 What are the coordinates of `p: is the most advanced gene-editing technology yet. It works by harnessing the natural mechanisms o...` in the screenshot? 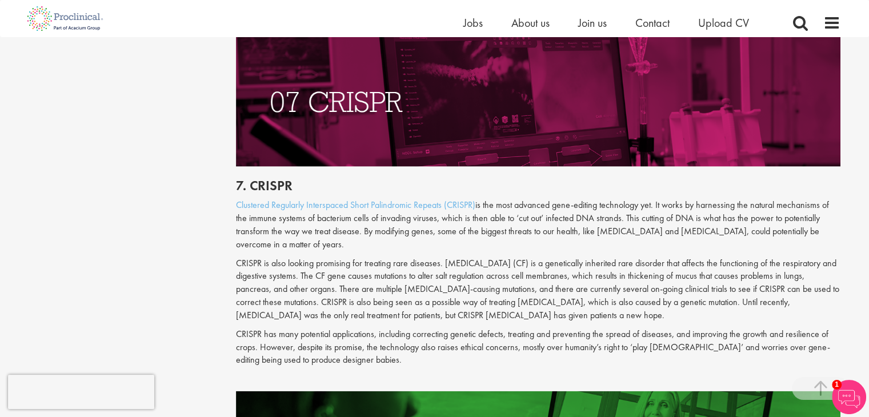 It's located at (538, 225).